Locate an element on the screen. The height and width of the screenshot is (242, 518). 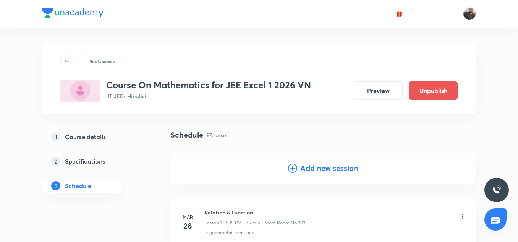
p: 97 classes is located at coordinates (217, 135).